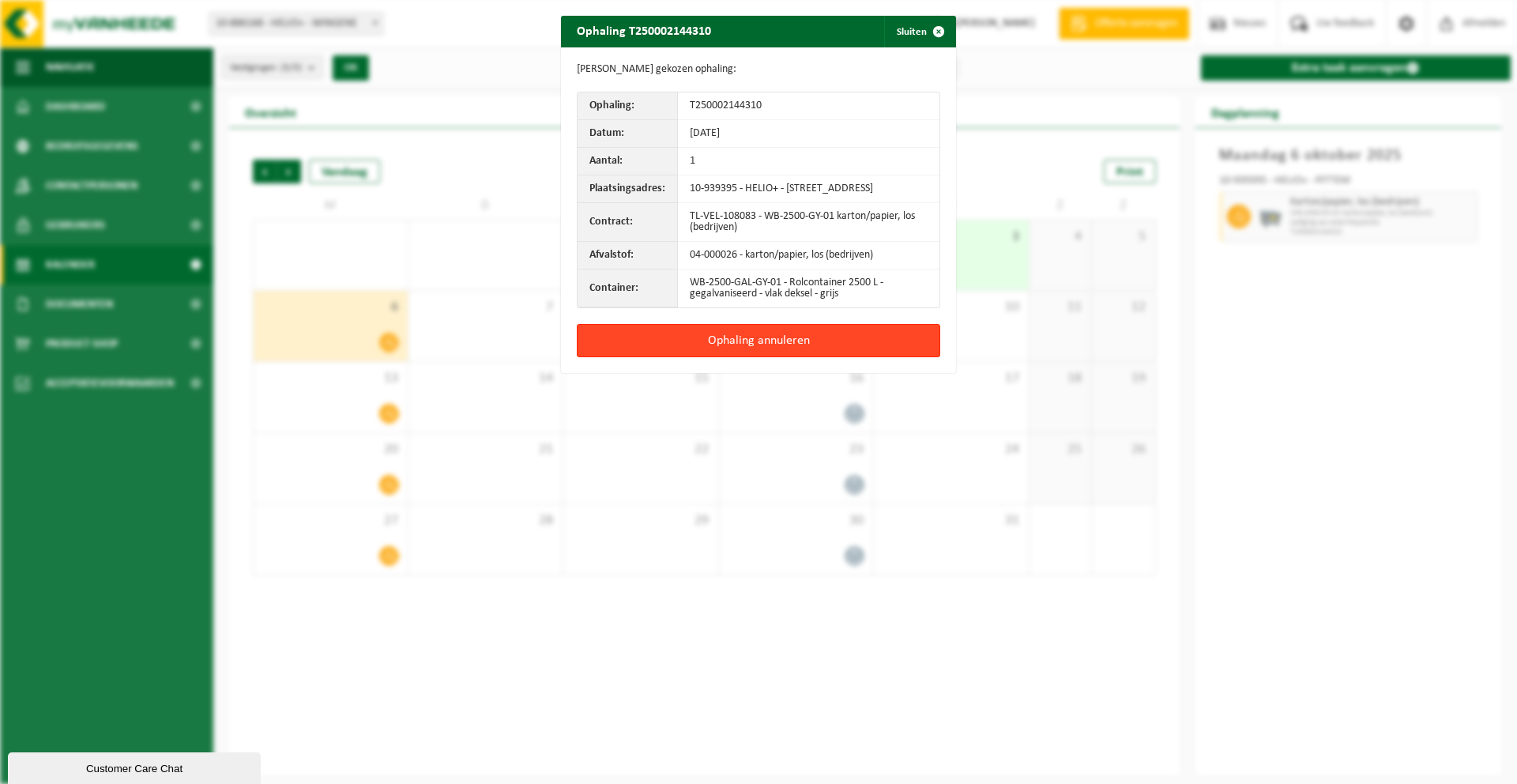  What do you see at coordinates (628, 133) in the screenshot?
I see `th: Datum:` at bounding box center [628, 133].